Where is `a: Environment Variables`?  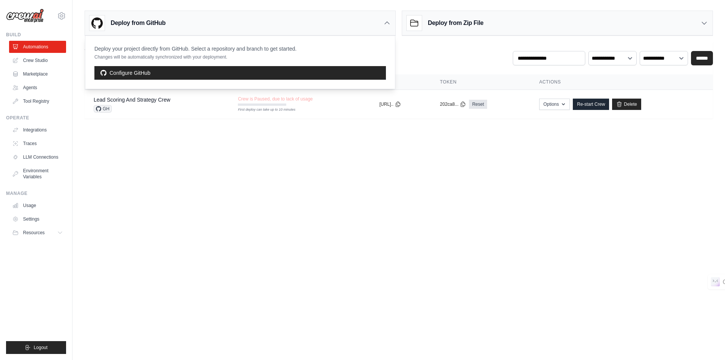
a: Environment Variables is located at coordinates (37, 174).